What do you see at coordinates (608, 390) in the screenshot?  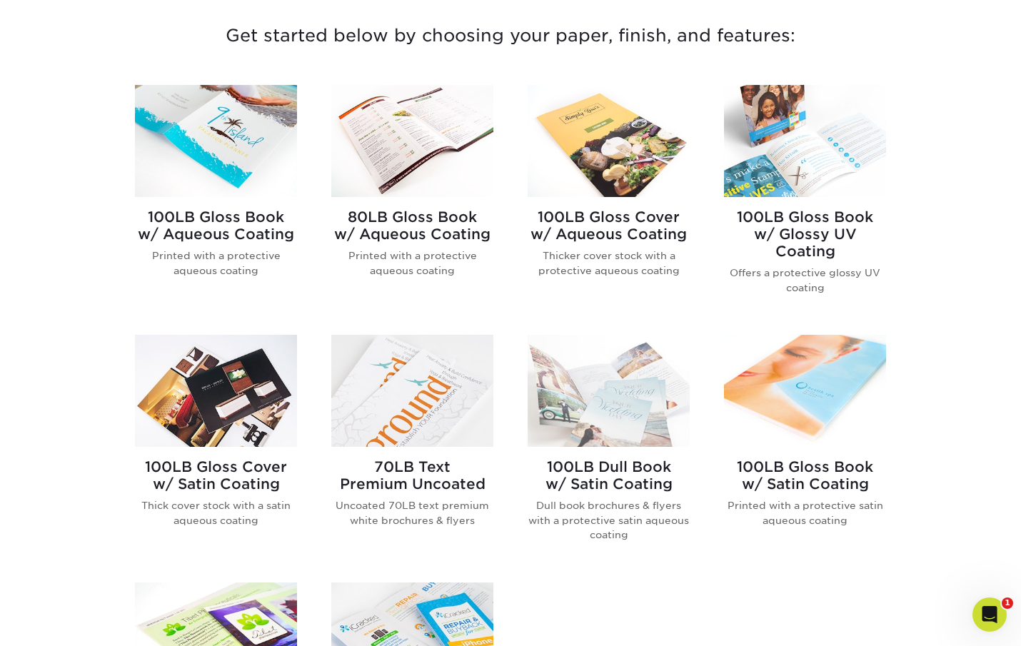 I see `img: 100LB Dull Book<br/>w/ Satin Coating Brochures & Flyers` at bounding box center [608, 390].